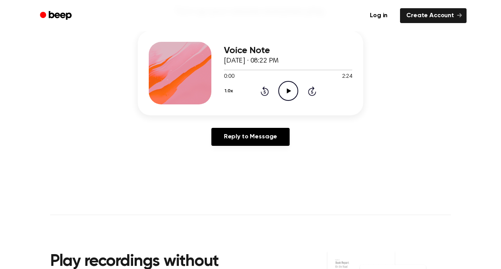  I want to click on a: Log in, so click(378, 16).